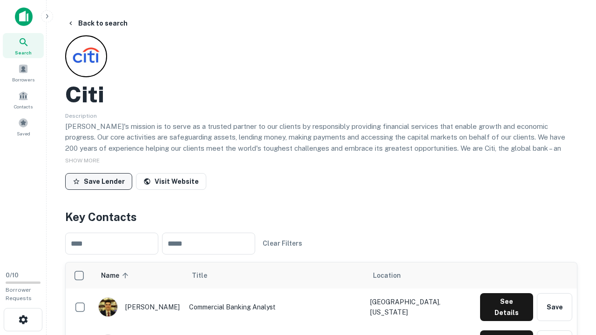 The width and height of the screenshot is (596, 335). I want to click on img: 1753279374948, so click(108, 307).